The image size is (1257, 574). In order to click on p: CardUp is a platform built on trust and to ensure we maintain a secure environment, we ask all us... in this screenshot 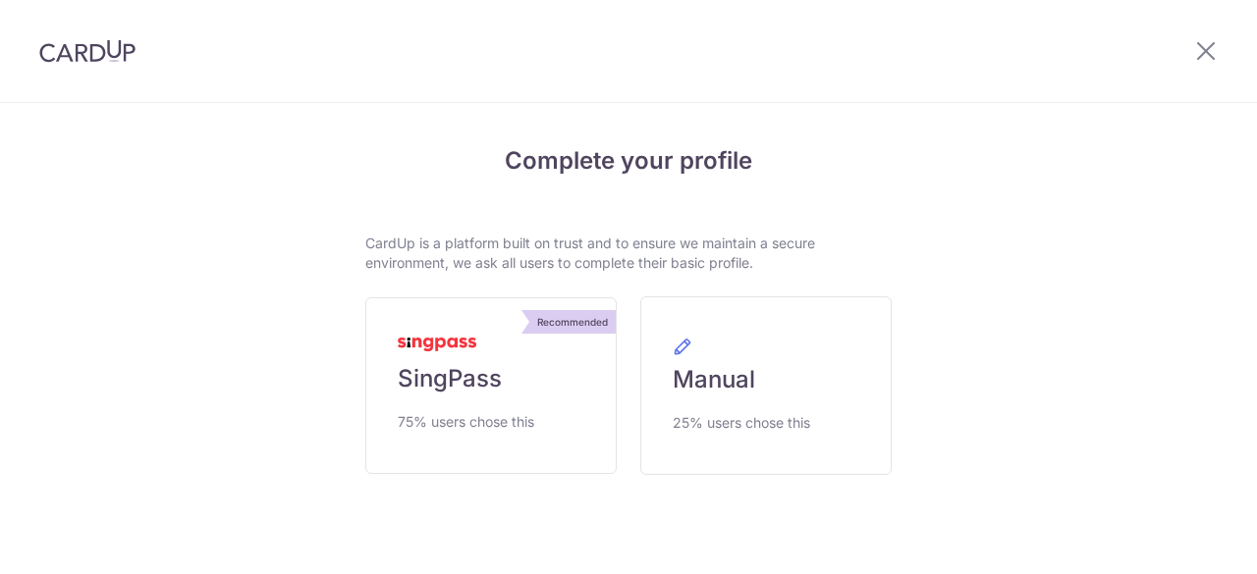, I will do `click(629, 253)`.